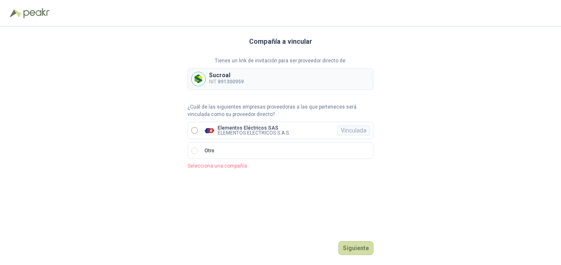 This screenshot has width=561, height=265. Describe the element at coordinates (280, 166) in the screenshot. I see `p: Selecciona una compañía` at that location.